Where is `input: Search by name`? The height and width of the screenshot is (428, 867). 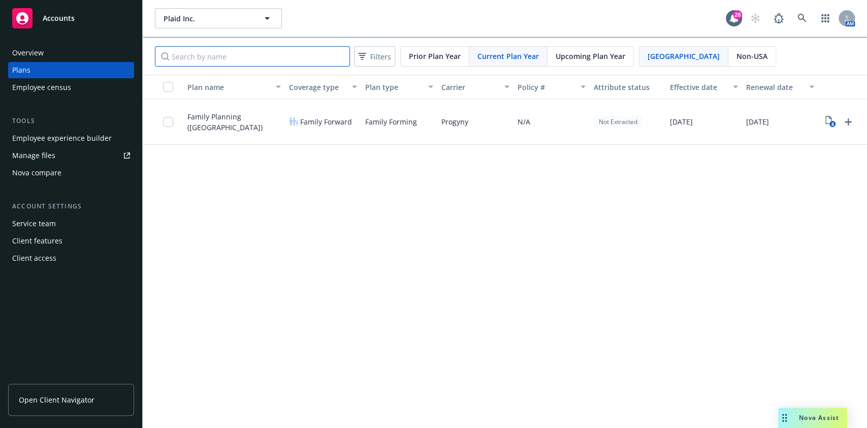 input: Search by name is located at coordinates (252, 56).